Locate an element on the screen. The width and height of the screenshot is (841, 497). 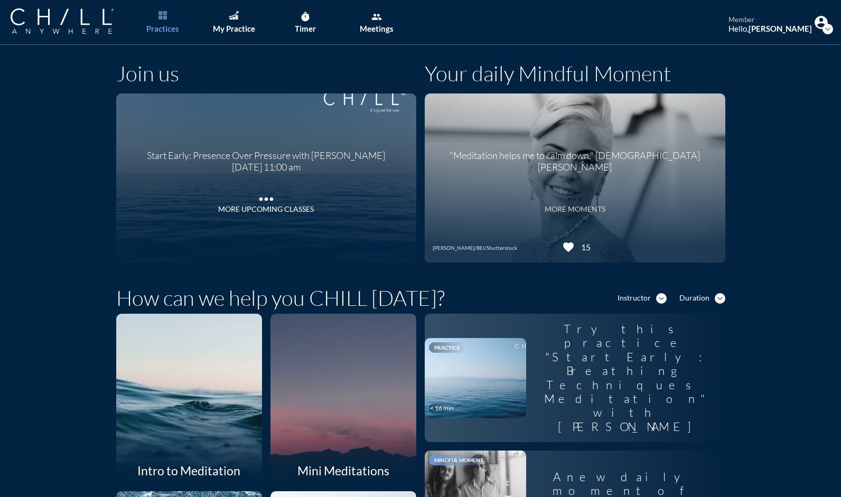
h1: Your daily Mindful Moment is located at coordinates (548, 73).